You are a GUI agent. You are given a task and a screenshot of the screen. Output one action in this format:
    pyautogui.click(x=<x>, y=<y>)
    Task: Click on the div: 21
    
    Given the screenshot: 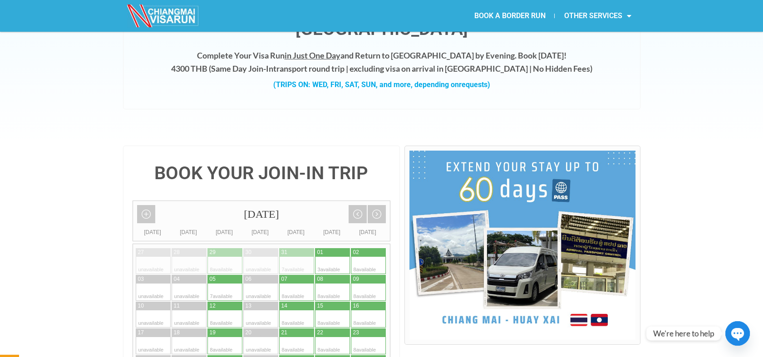 What is the action you would take?
    pyautogui.click(x=284, y=333)
    